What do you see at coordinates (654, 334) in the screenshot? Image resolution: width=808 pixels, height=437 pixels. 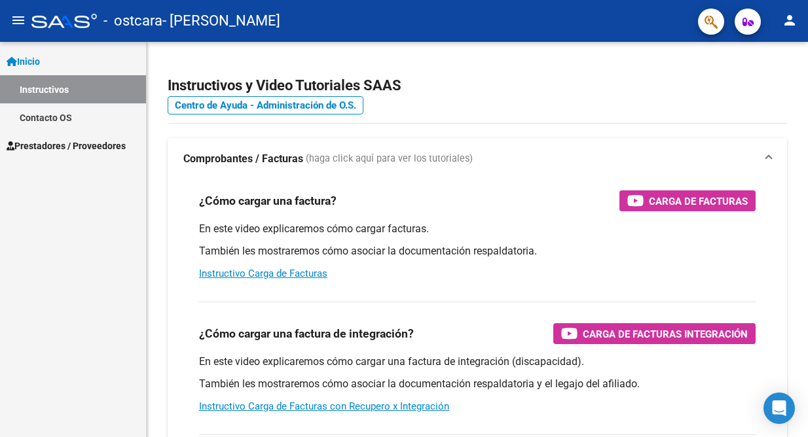 I see `button: Carga de Facturas Integración` at bounding box center [654, 334].